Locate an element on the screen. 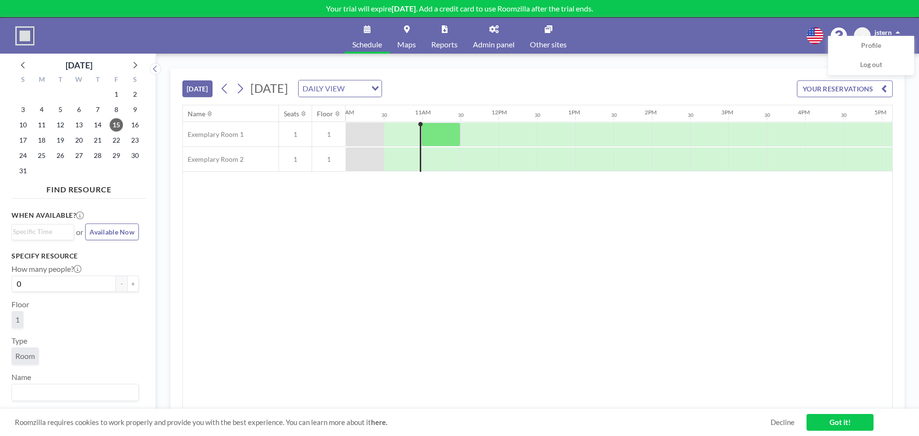 The width and height of the screenshot is (919, 436). span: Sunday, August 10, 2025 is located at coordinates (23, 125).